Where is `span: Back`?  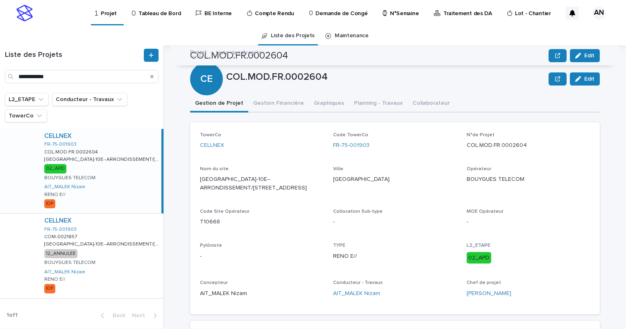
span: Back is located at coordinates (116, 316).